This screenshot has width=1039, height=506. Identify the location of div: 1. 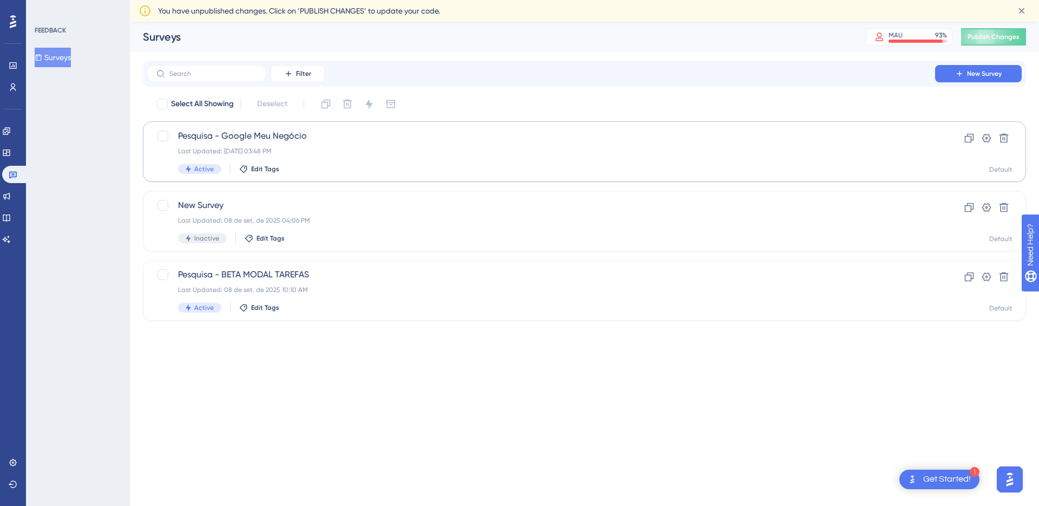
(975, 471).